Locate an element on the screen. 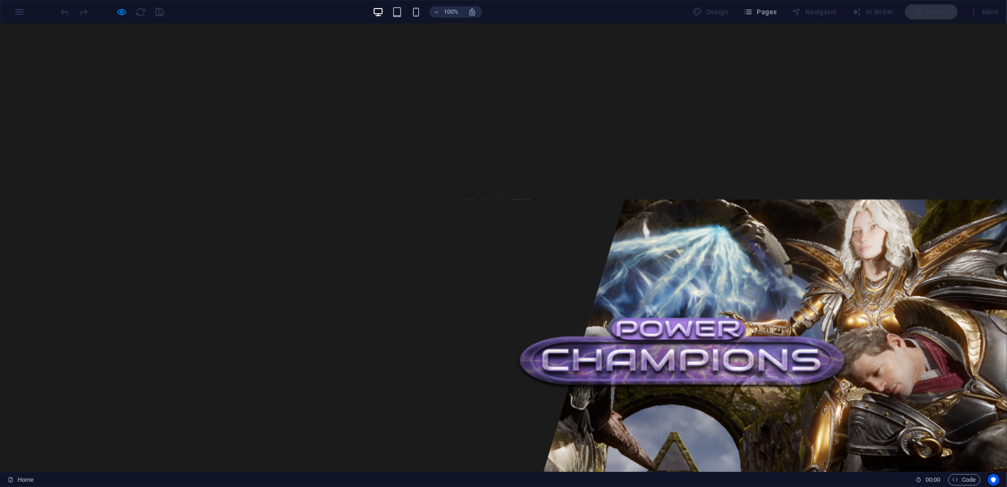 The image size is (1007, 487). a: Click to cancel selection. Double-click to open Pages is located at coordinates (20, 480).